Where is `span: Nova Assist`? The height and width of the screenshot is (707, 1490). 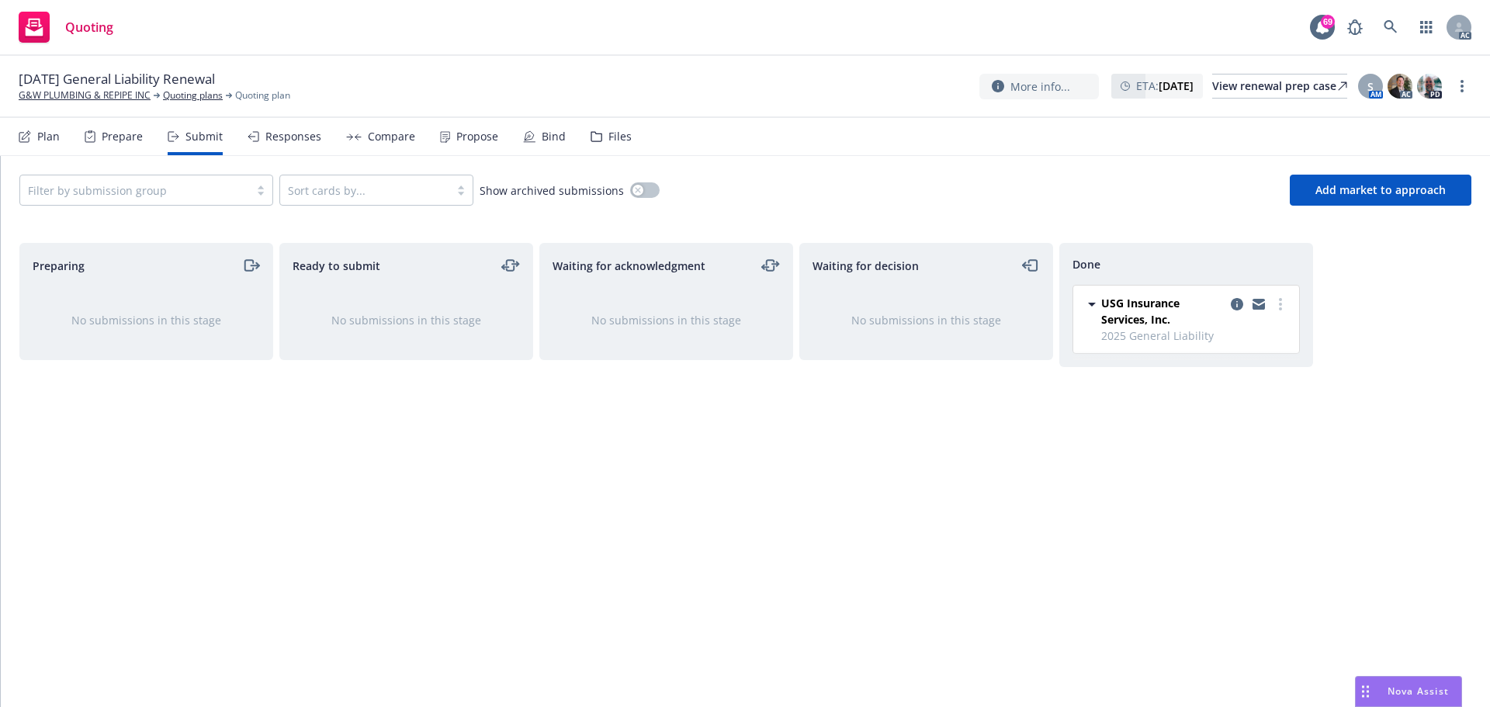
span: Nova Assist is located at coordinates (1418, 691).